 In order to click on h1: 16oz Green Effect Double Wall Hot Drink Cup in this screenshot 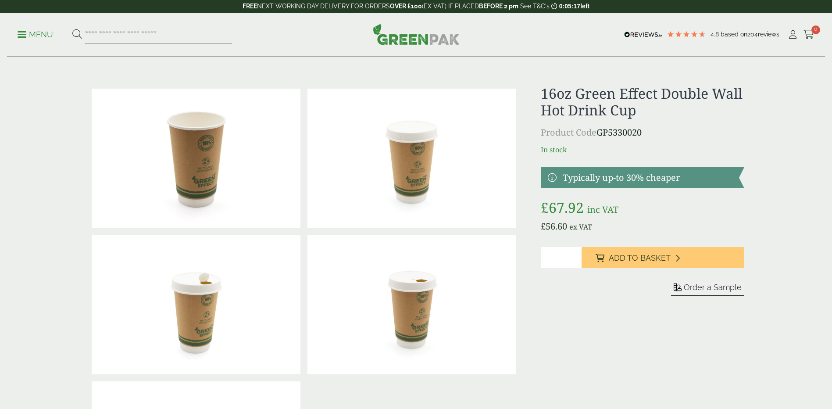, I will do `click(642, 102)`.